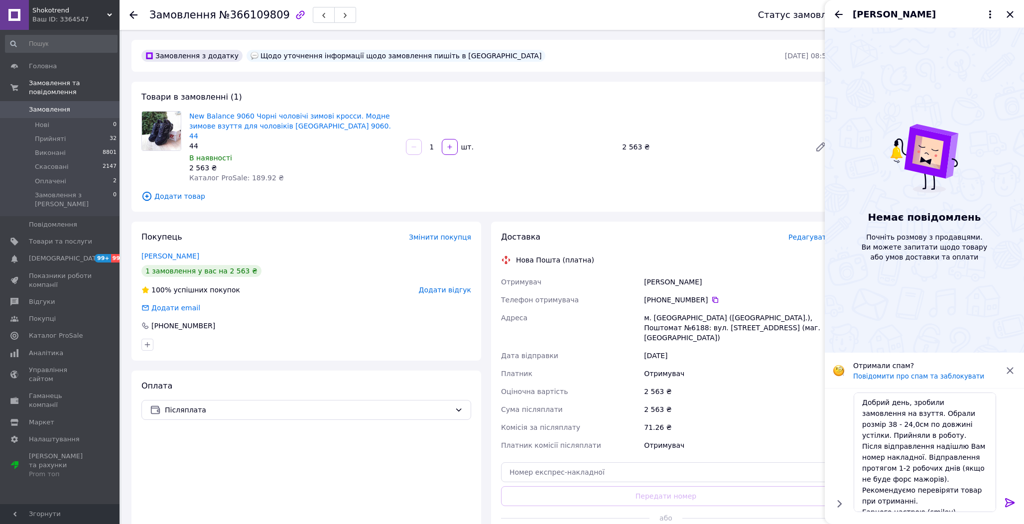  I want to click on span: 8801, so click(110, 153).